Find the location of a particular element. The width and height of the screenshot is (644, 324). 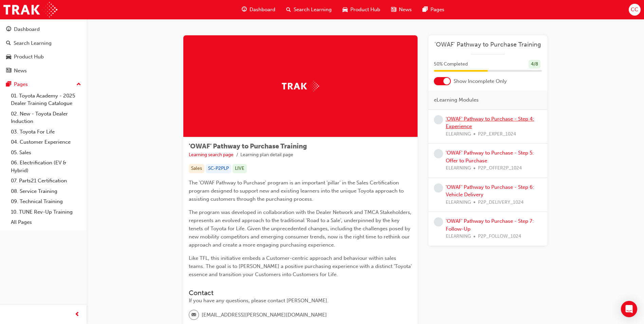

span: up-icon is located at coordinates (79, 85).